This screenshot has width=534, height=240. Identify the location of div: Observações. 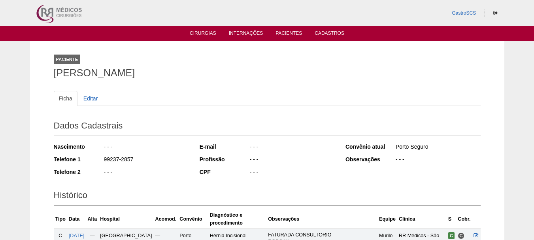
(370, 159).